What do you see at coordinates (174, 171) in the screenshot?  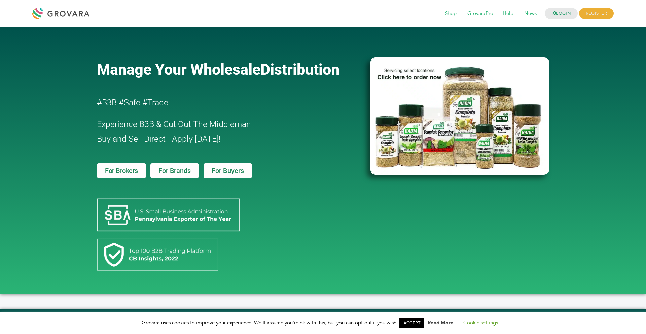 I see `span: For Brands` at bounding box center [174, 171].